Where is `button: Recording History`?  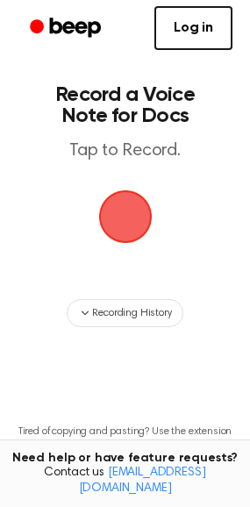 button: Recording History is located at coordinates (124, 313).